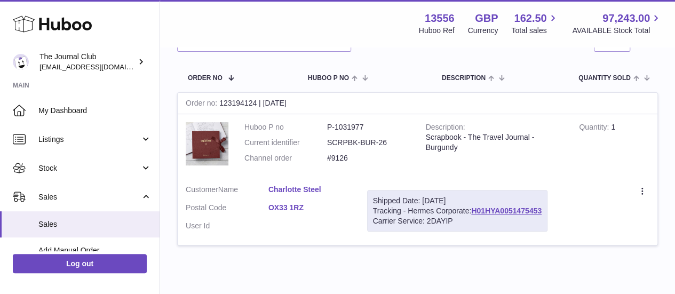  Describe the element at coordinates (458, 211) in the screenshot. I see `div: Tracking - Hermes Corporate:` at that location.